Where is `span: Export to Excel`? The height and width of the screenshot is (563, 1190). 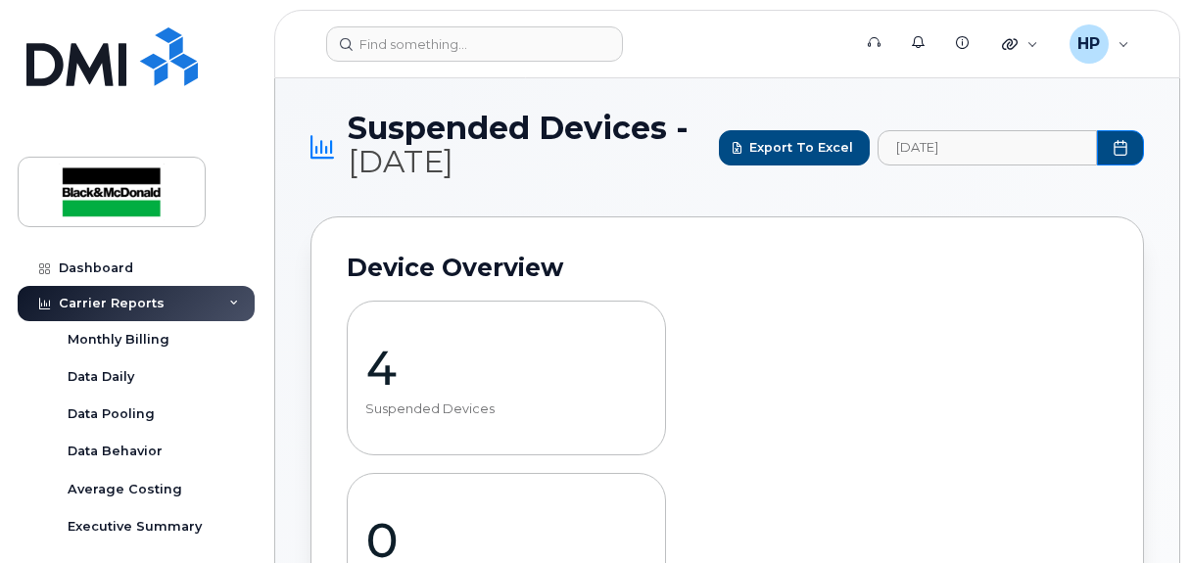
span: Export to Excel is located at coordinates (801, 147).